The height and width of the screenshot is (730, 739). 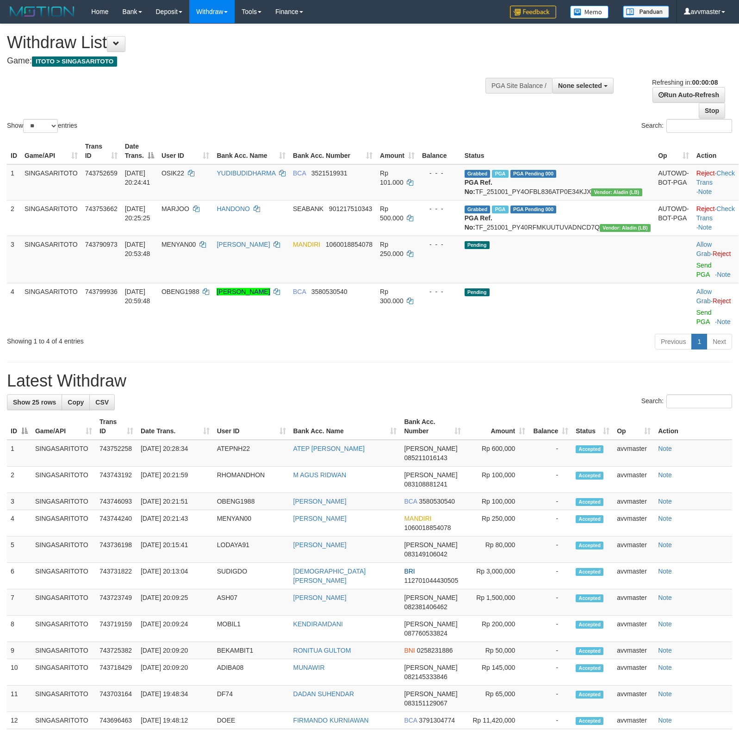 What do you see at coordinates (558, 182) in the screenshot?
I see `td: TF_251001_PY4OFBL836ATP0E34KJX` at bounding box center [558, 182].